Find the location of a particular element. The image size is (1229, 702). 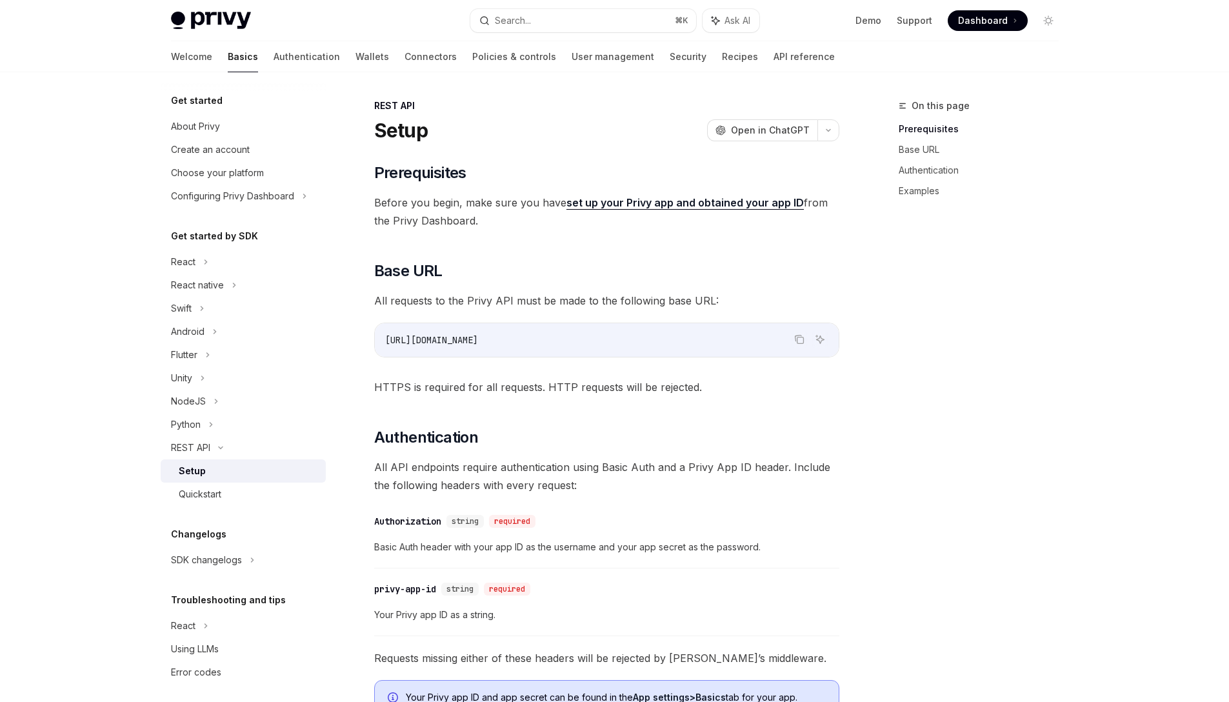

span: Your Privy app ID as a string. is located at coordinates (606, 615).